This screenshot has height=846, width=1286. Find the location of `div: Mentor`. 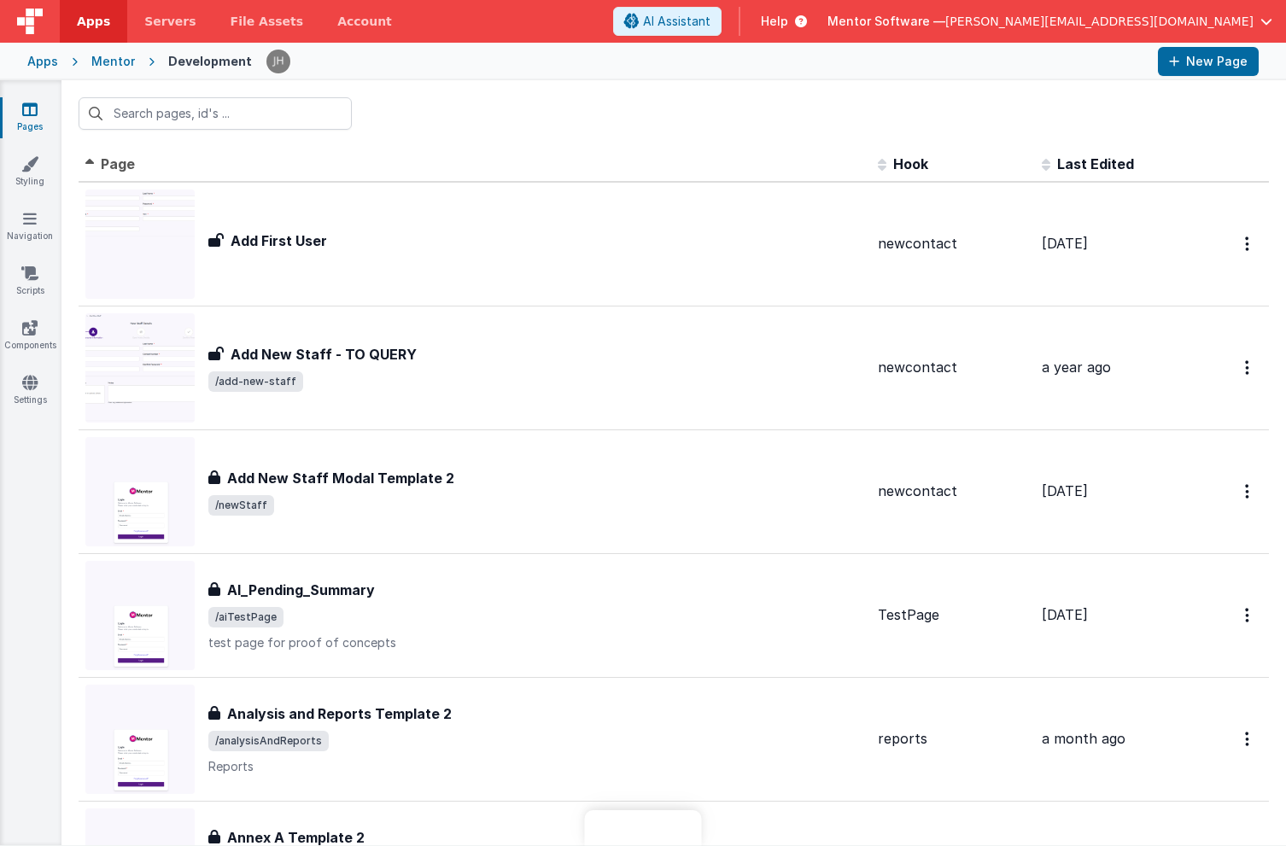

div: Mentor is located at coordinates (113, 61).